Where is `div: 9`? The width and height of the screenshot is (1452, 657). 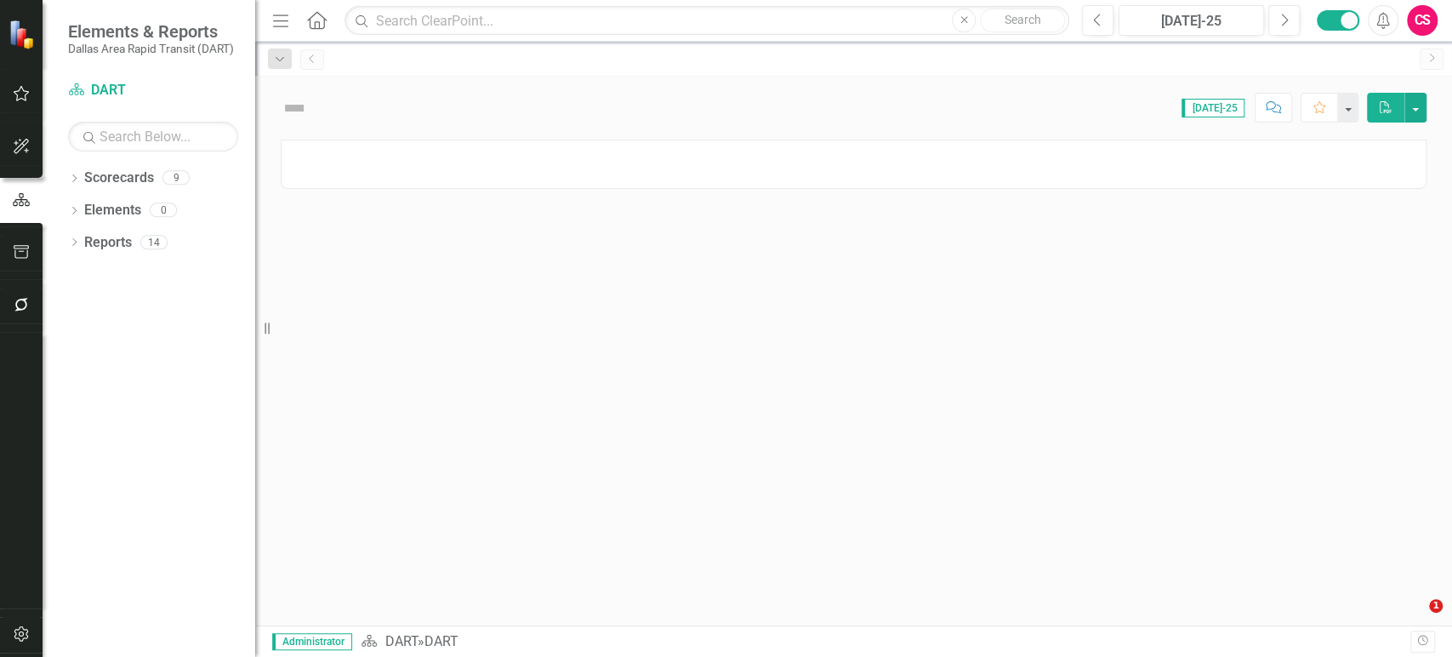
div: 9 is located at coordinates (176, 178).